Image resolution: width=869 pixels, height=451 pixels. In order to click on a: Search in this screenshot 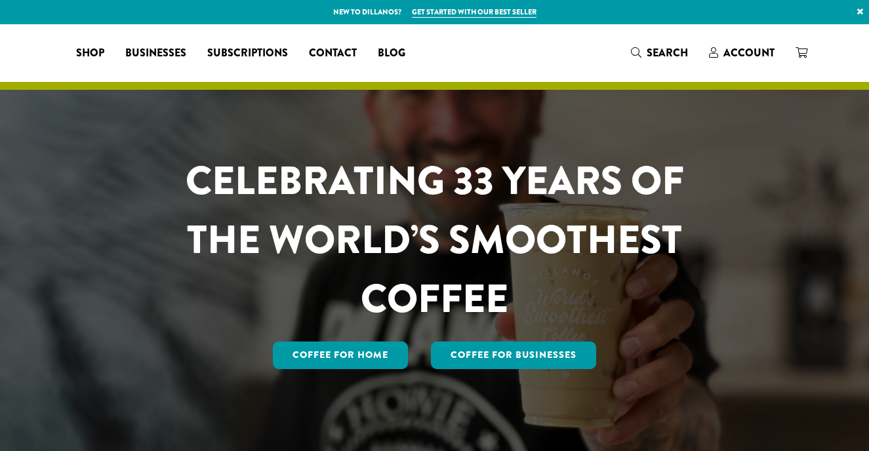, I will do `click(659, 52)`.